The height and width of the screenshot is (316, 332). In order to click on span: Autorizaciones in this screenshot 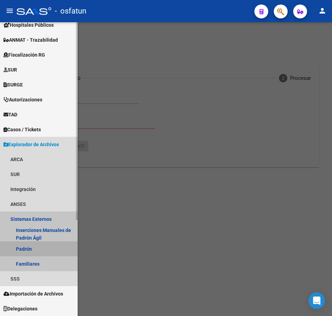, I will do `click(23, 100)`.